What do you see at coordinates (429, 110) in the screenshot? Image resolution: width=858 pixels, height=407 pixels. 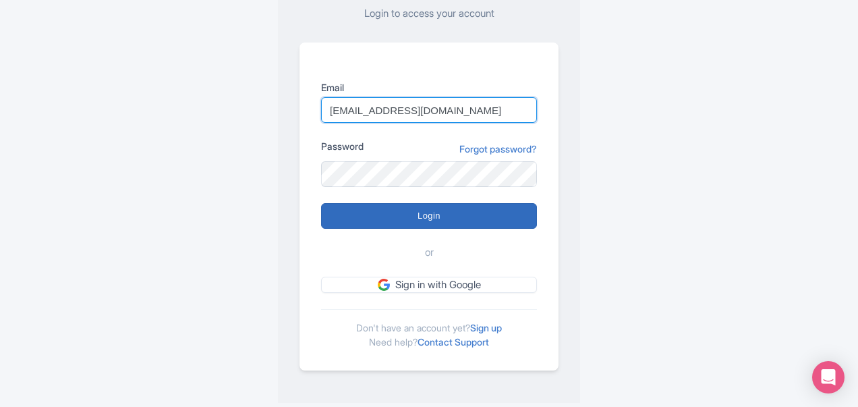 I see `input: you@example.com` at bounding box center [429, 110].